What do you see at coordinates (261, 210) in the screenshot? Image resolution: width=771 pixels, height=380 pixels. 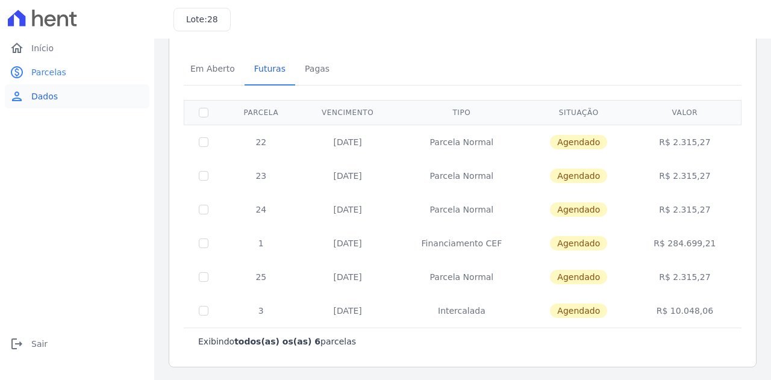 I see `td: 24` at bounding box center [261, 210].